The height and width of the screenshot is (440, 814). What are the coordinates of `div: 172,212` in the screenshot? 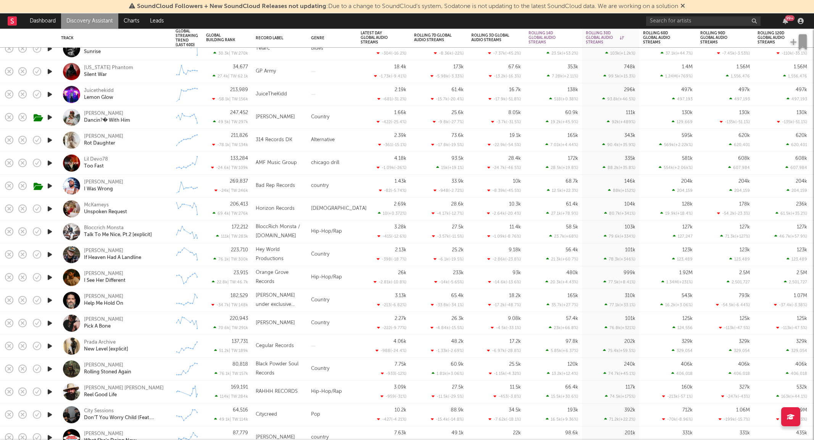 It's located at (240, 227).